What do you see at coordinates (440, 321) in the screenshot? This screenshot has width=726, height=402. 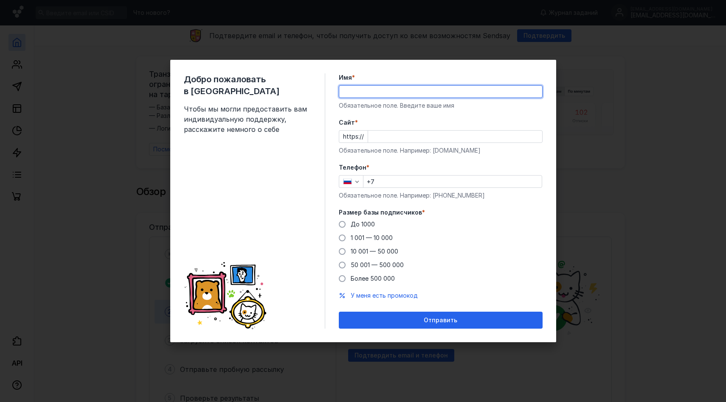 I see `span: Отправить` at bounding box center [440, 321].